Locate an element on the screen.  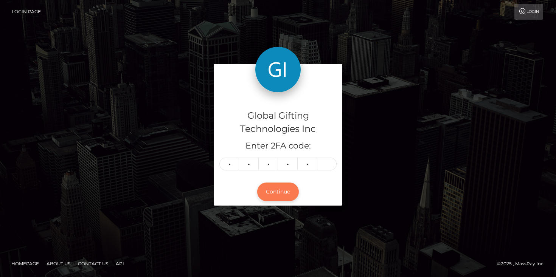
h4: Global Gifting Technologies Inc is located at coordinates (278, 123).